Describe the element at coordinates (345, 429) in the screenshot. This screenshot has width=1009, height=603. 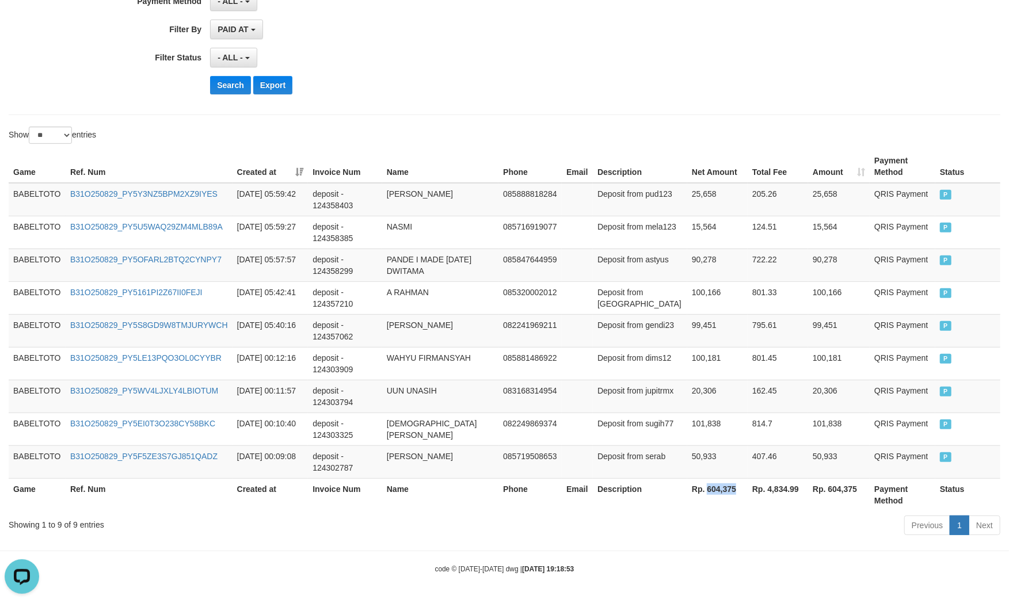
I see `td: deposit - 124303325` at that location.